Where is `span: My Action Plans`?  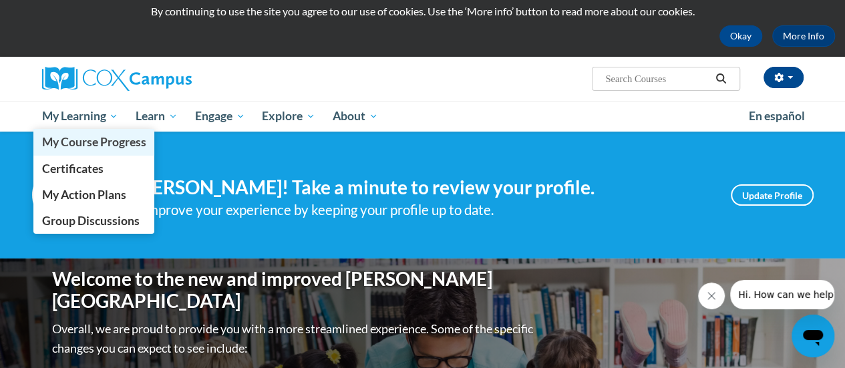
span: My Action Plans is located at coordinates (83, 194).